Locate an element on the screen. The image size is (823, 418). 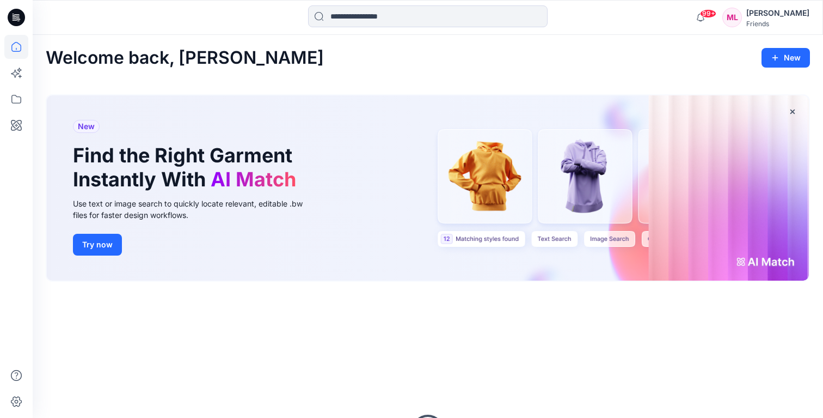
div: Use text or image search to quickly locate relevant, editable .bw files for faster design workflows. is located at coordinates (195, 209).